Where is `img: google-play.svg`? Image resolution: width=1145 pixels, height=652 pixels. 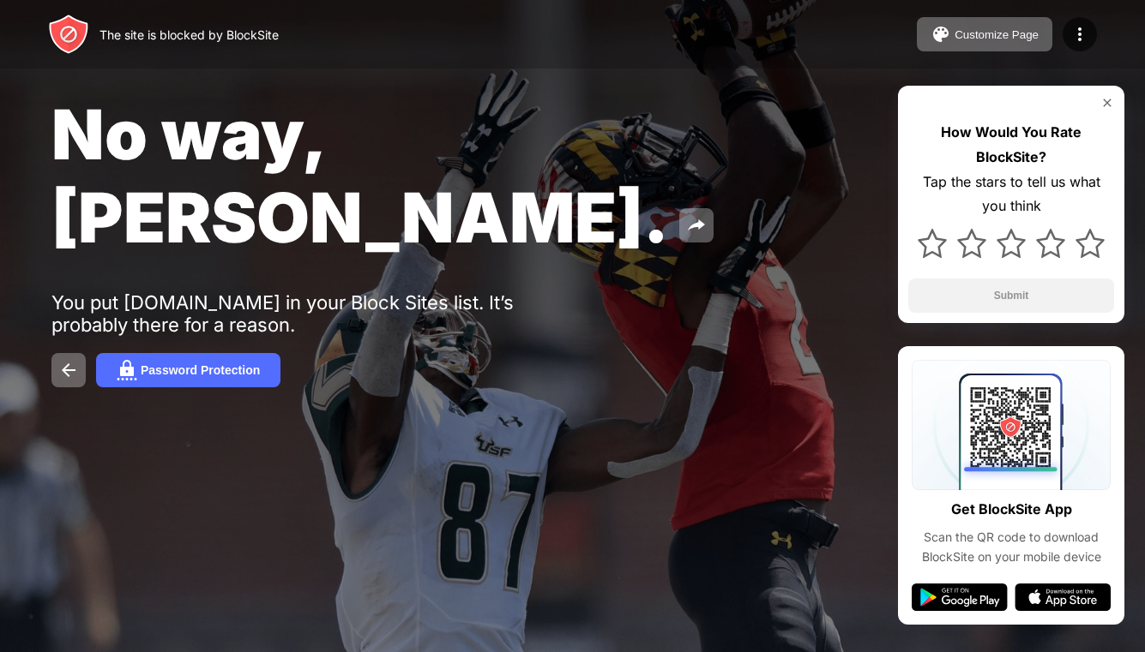
img: google-play.svg is located at coordinates (959, 598).